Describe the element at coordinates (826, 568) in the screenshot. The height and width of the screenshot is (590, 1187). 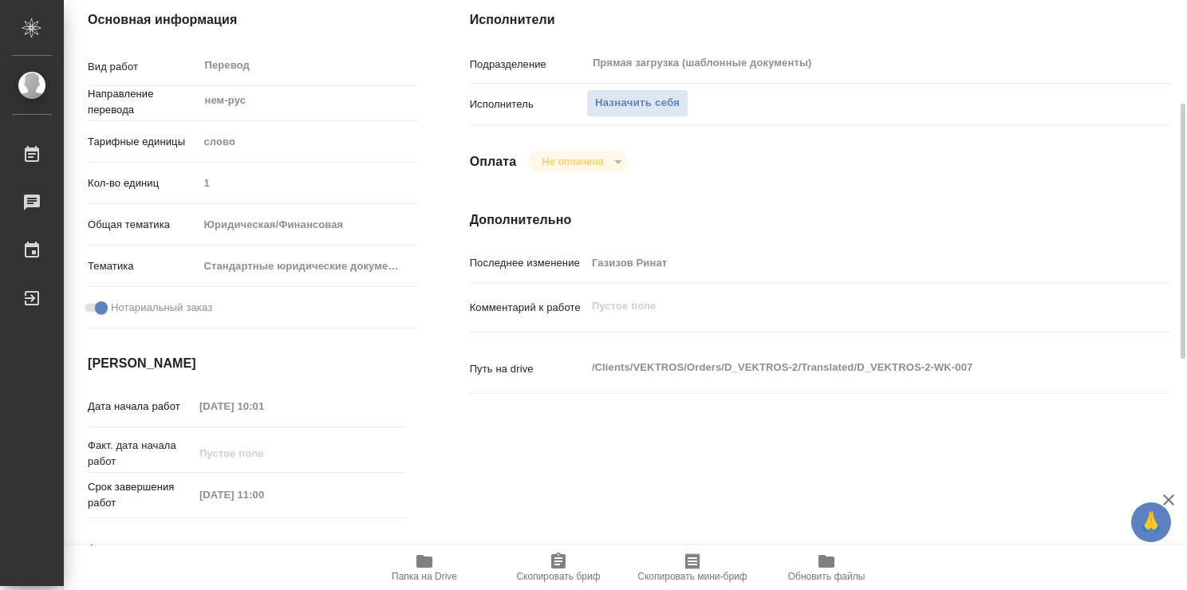
I see `button: Обновить файлы` at that location.